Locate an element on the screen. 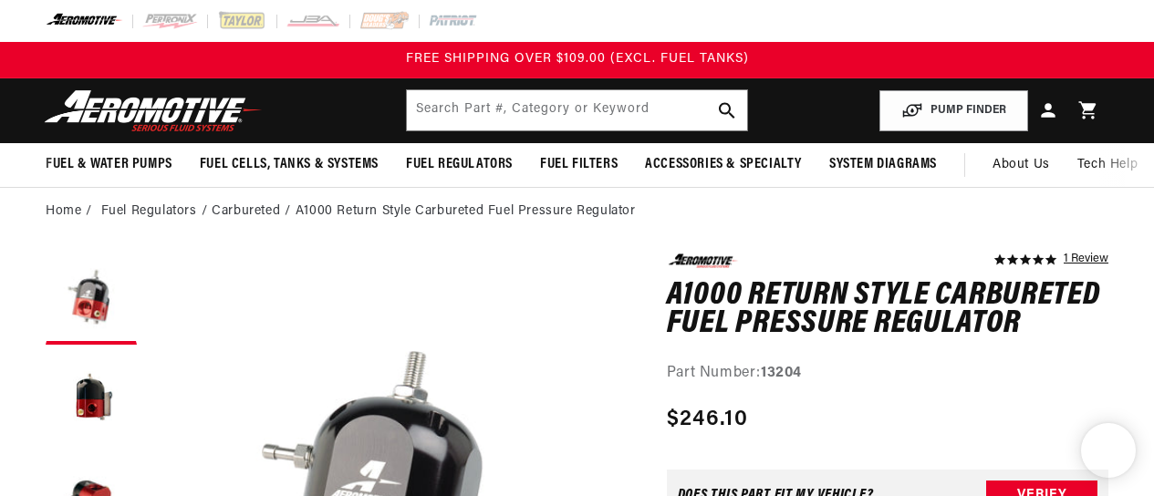 The height and width of the screenshot is (496, 1154). button: Load image 2 in gallery view is located at coordinates (91, 399).